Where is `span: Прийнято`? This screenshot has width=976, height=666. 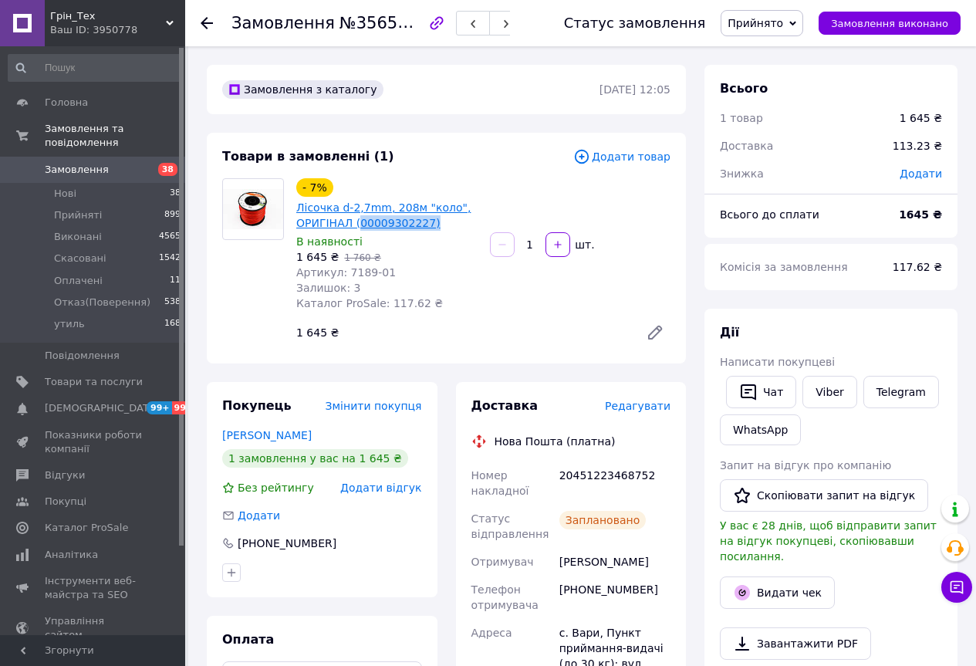
span: Прийнято is located at coordinates (755, 23).